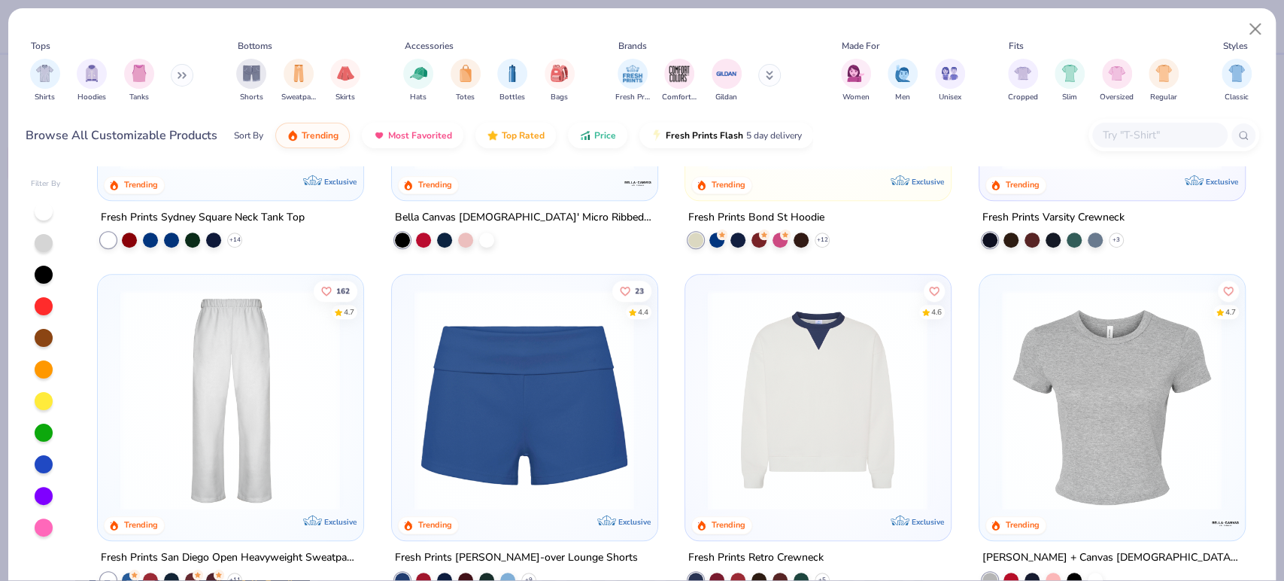 The height and width of the screenshot is (581, 1284). Describe the element at coordinates (202, 217) in the screenshot. I see `div: Fresh Prints Sydney Square Neck Tank Top` at that location.